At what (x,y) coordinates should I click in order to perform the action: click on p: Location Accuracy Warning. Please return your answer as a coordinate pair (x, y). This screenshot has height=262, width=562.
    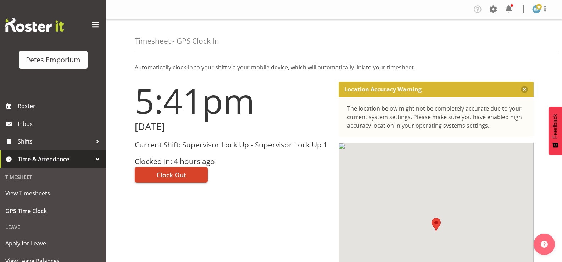
    Looking at the image, I should click on (383, 89).